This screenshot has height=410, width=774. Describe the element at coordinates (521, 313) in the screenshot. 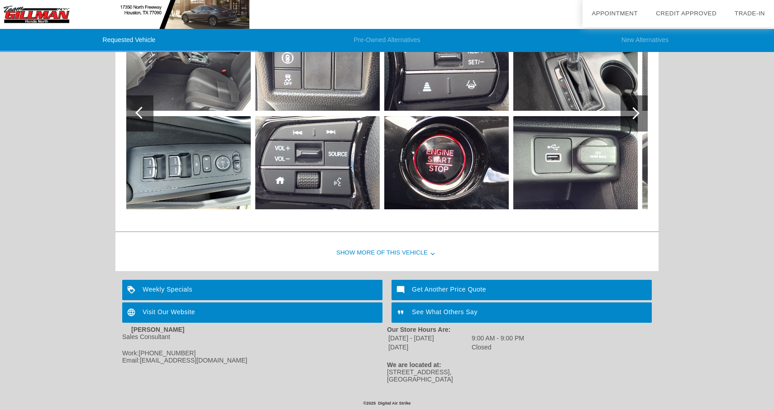

I see `div: See What Others Say` at that location.